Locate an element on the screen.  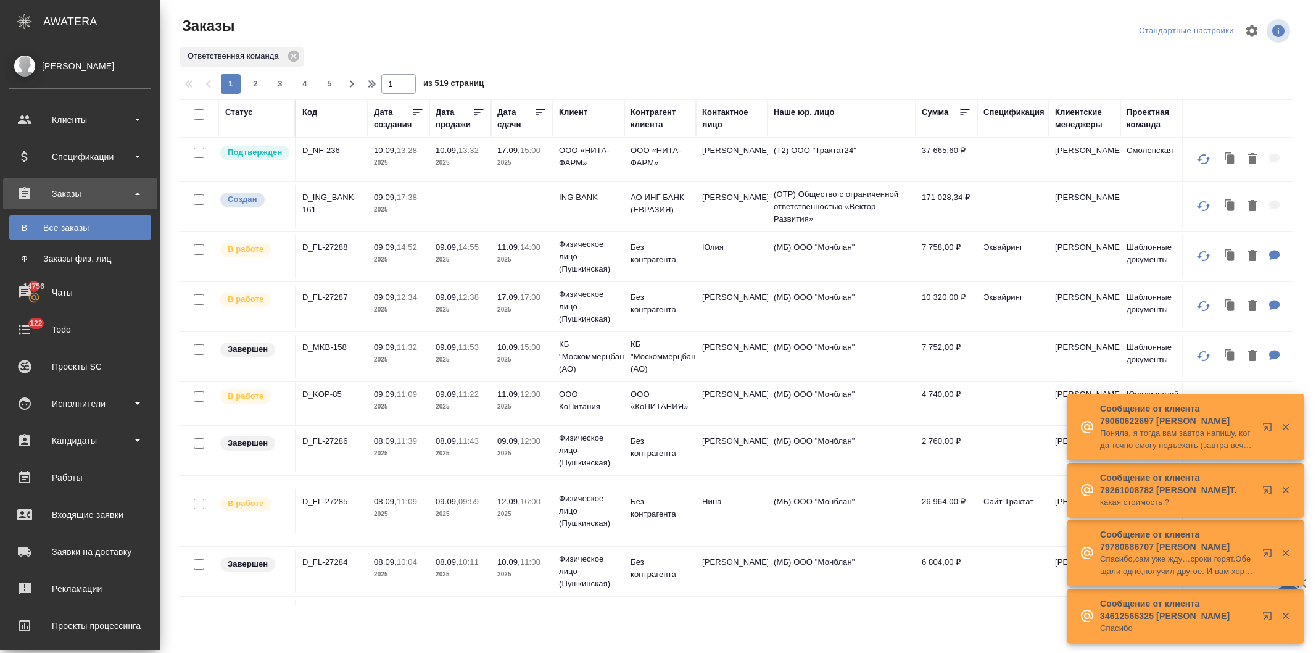
div: Спецификация is located at coordinates (1014, 112).